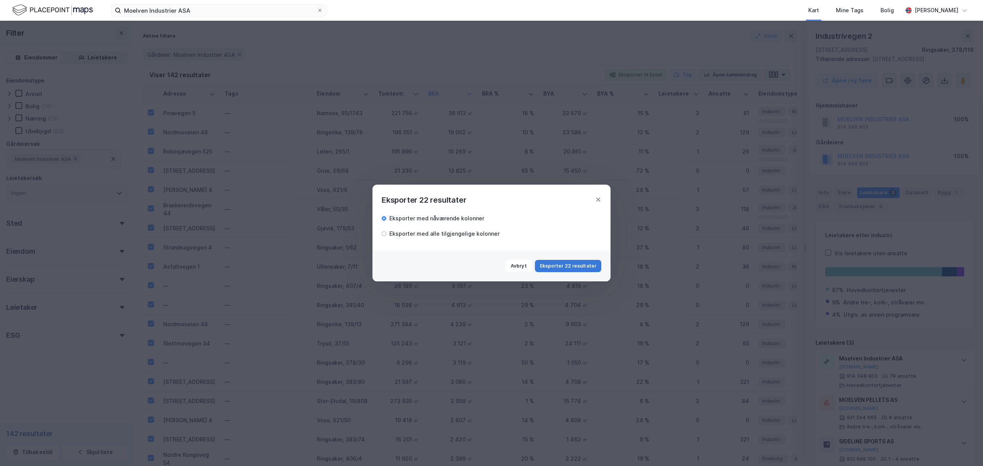 Image resolution: width=983 pixels, height=466 pixels. What do you see at coordinates (850, 10) in the screenshot?
I see `div: Mine Tags` at bounding box center [850, 10].